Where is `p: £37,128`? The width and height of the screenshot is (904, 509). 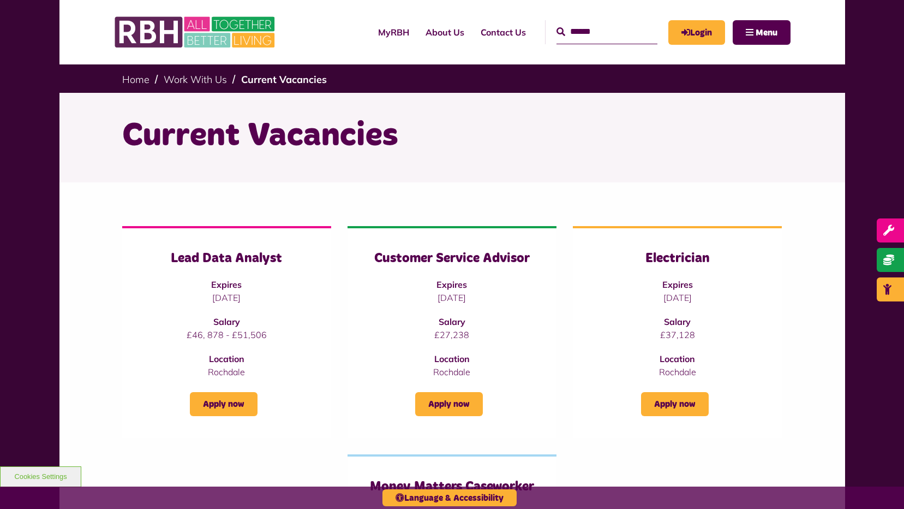 p: £37,128 is located at coordinates (677, 335).